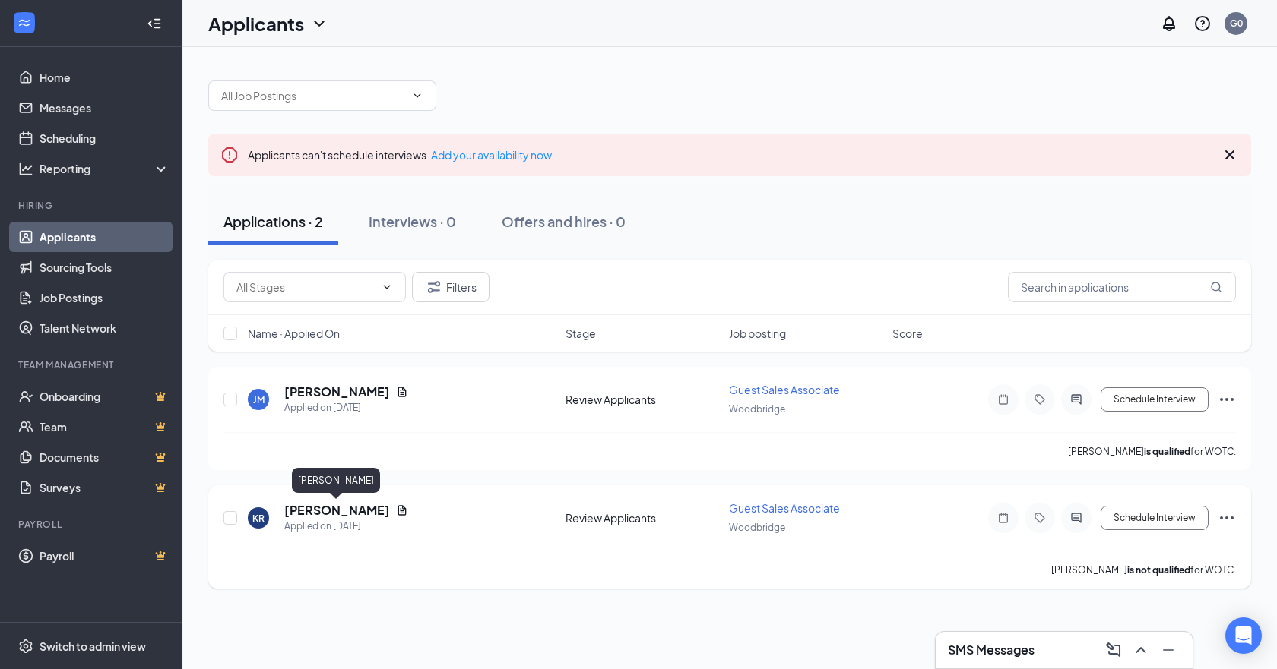 The width and height of the screenshot is (1277, 669). What do you see at coordinates (1113, 650) in the screenshot?
I see `svg: ComposeMessage` at bounding box center [1113, 650].